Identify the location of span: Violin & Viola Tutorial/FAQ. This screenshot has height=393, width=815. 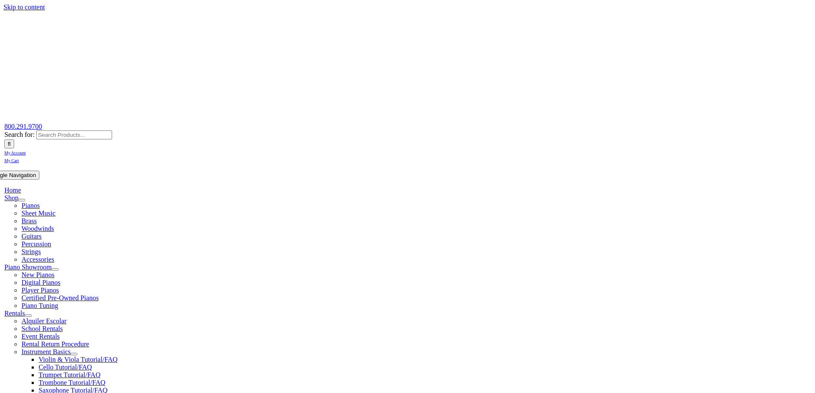
(78, 359).